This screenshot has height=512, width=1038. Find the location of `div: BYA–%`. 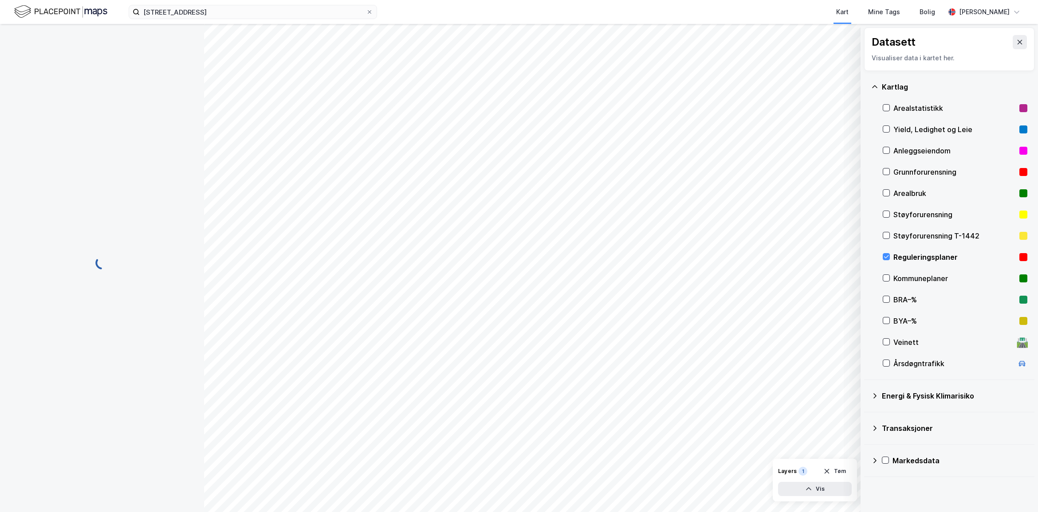

div: BYA–% is located at coordinates (954, 321).